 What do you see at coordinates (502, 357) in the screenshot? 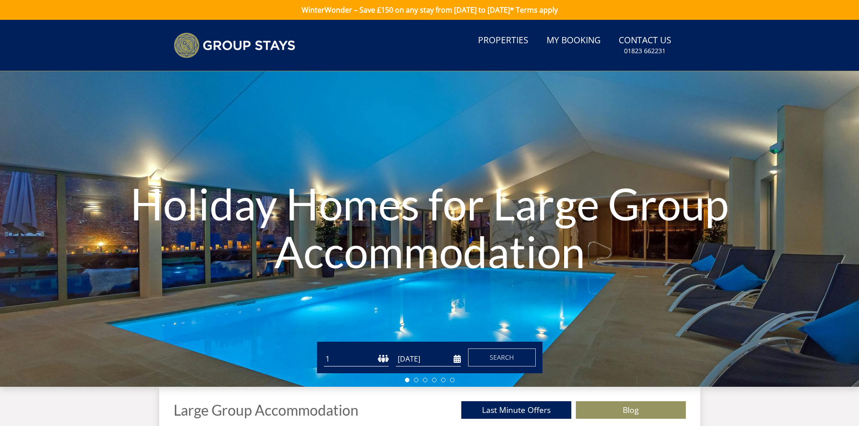
I see `span: Search` at bounding box center [502, 357].